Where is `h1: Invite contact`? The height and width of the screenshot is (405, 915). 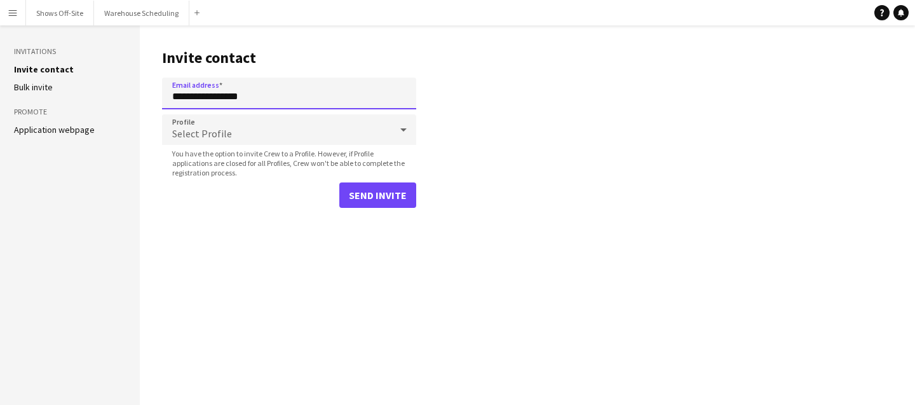
h1: Invite contact is located at coordinates (289, 58).